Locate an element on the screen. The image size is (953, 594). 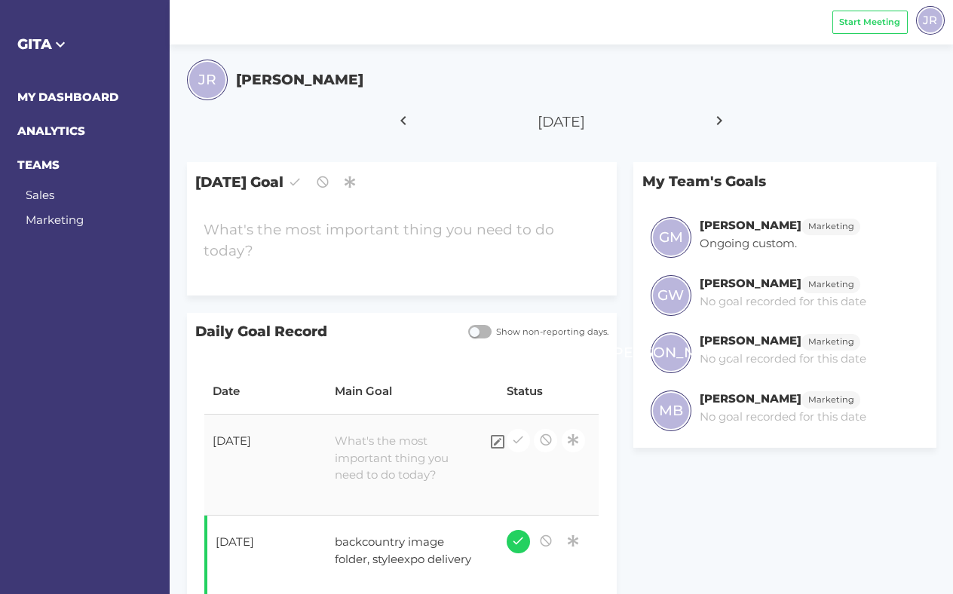
div: JR is located at coordinates (930, 20).